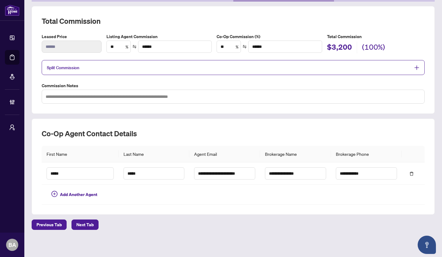  What do you see at coordinates (374, 48) in the screenshot?
I see `h2: (100%)` at bounding box center [374, 48].